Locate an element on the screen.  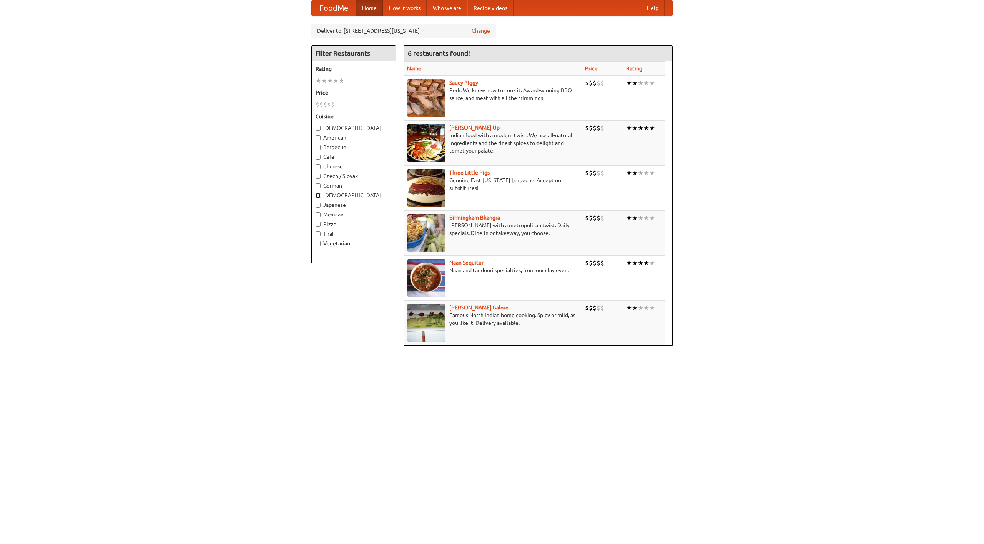
a: Three Little Pigs is located at coordinates (470, 173).